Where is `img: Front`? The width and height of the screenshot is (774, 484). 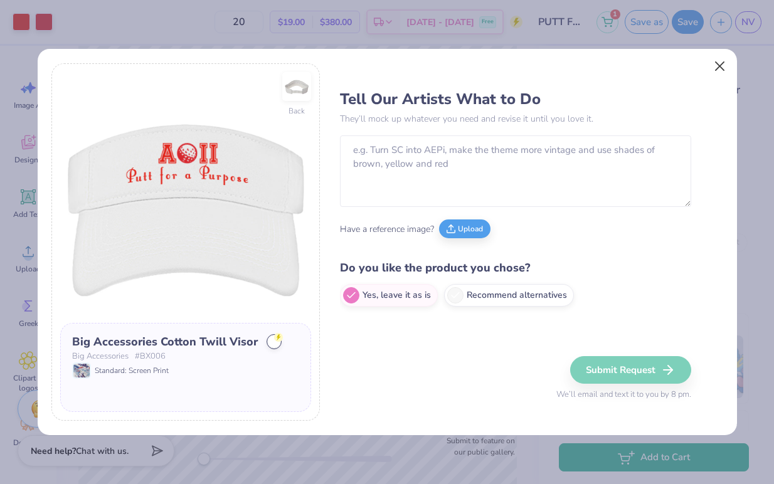 img: Front is located at coordinates (186, 198).